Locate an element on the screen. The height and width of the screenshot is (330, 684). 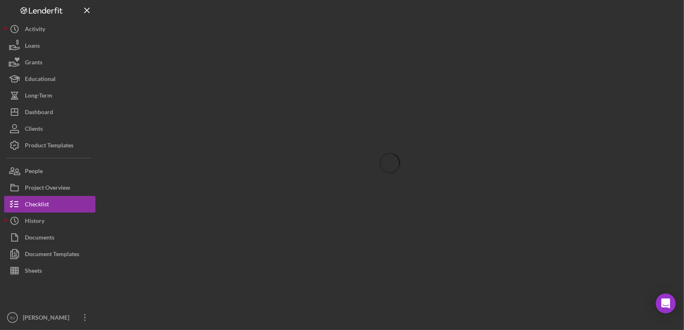
button: History is located at coordinates (50, 221).